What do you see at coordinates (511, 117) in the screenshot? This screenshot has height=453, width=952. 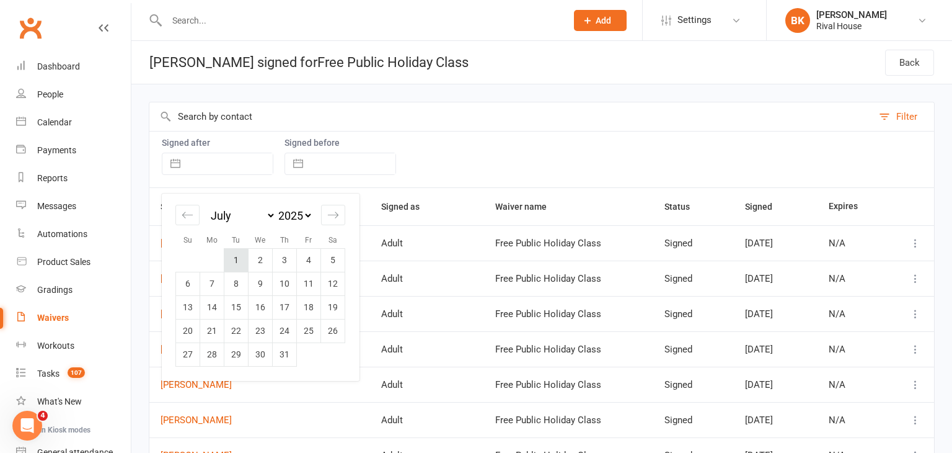 I see `input: Search by contact` at bounding box center [511, 117].